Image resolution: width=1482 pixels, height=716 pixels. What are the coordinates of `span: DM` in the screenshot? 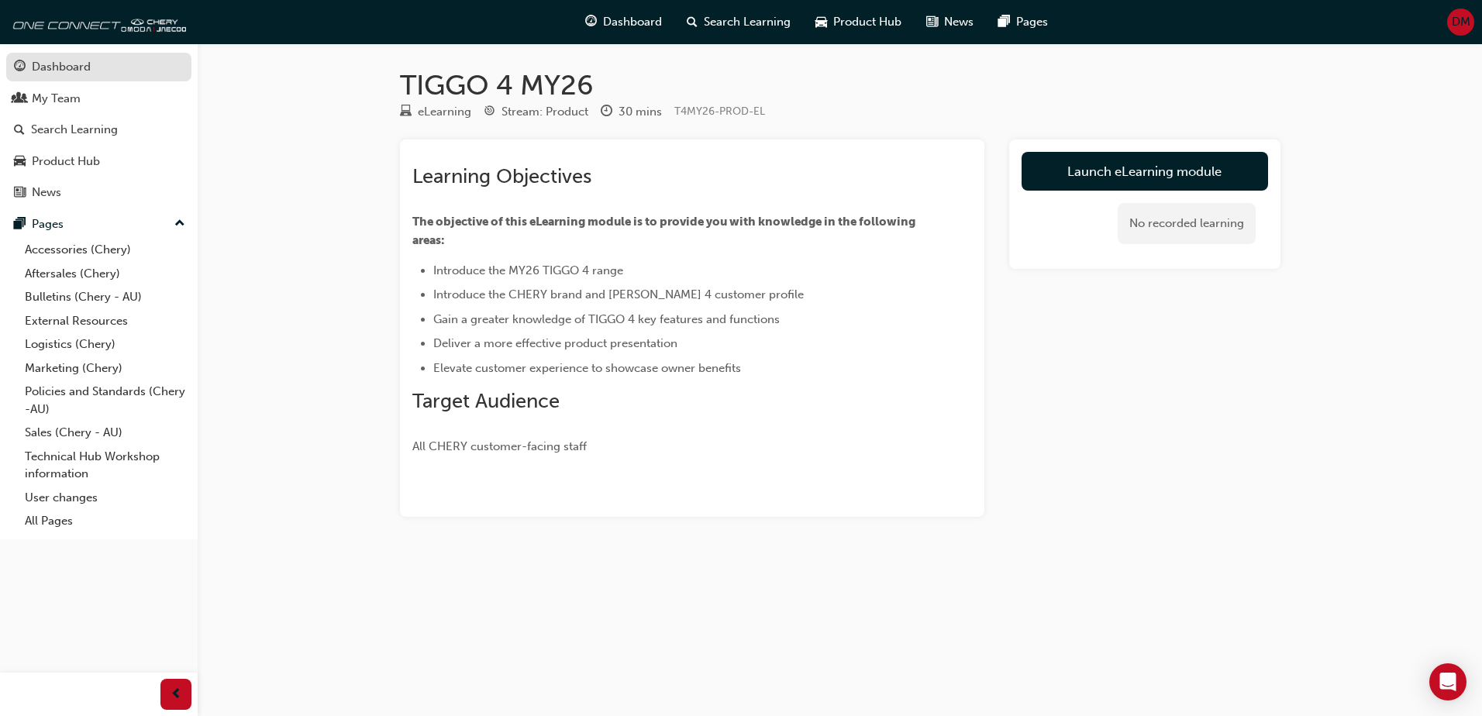 It's located at (1461, 22).